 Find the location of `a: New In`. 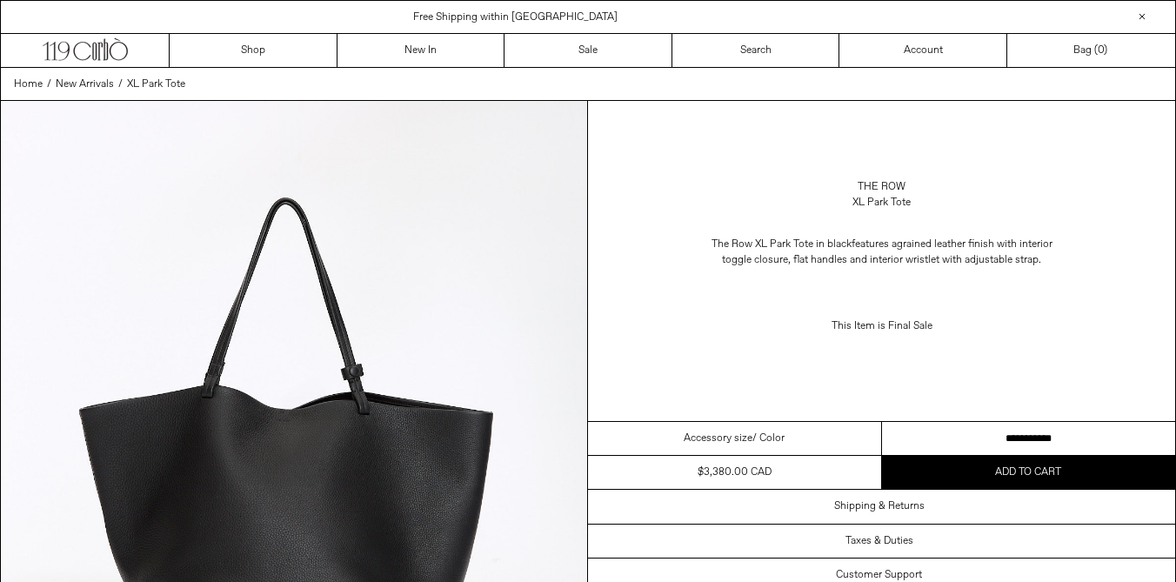

a: New In is located at coordinates (421, 50).